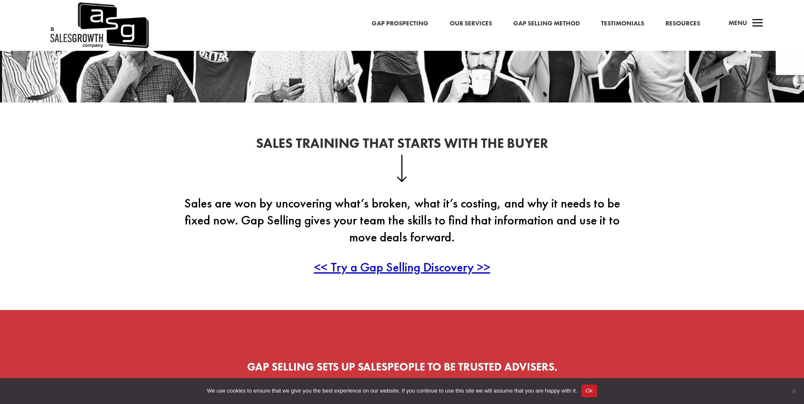 This screenshot has width=804, height=404. I want to click on a: Resources, so click(683, 24).